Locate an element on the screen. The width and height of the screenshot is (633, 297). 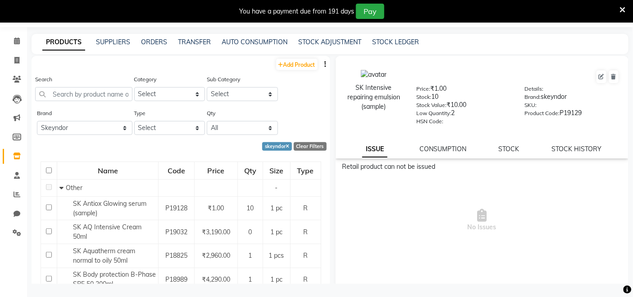
span: P19032 is located at coordinates (176, 232).